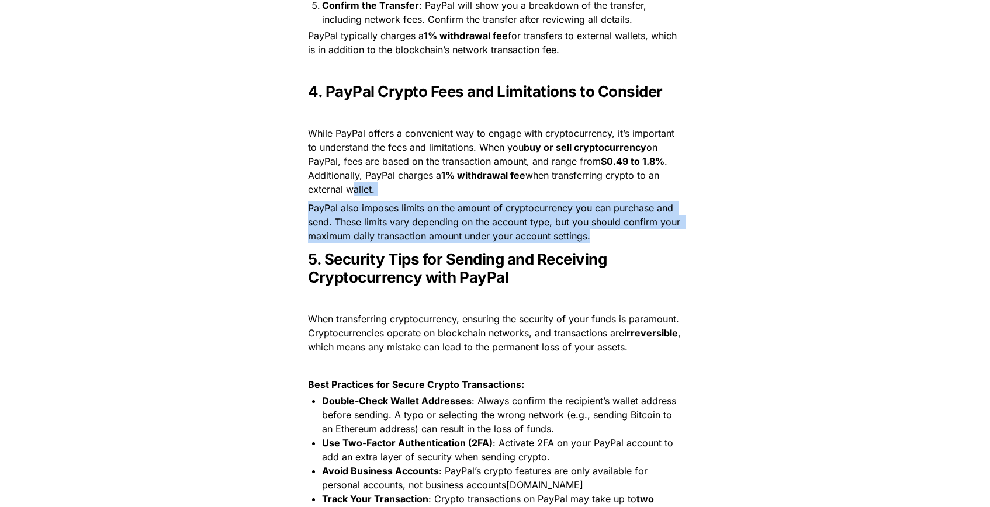 The image size is (990, 507). Describe the element at coordinates (532, 499) in the screenshot. I see `span: : Crypto transactions on PayPal may take up to` at that location.